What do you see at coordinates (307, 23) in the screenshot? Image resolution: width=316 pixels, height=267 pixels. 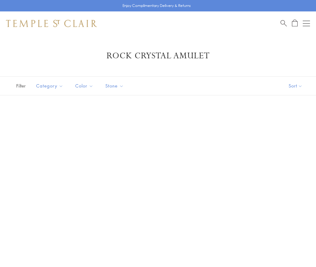 I see `button: Open navigation` at bounding box center [307, 23].